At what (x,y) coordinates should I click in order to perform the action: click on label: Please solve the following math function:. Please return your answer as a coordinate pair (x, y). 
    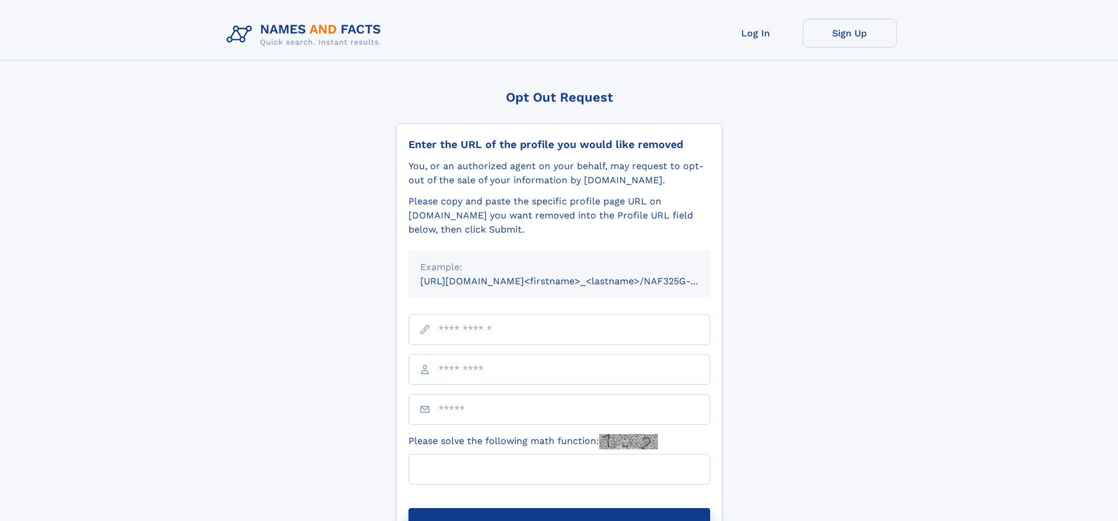
    Looking at the image, I should click on (533, 441).